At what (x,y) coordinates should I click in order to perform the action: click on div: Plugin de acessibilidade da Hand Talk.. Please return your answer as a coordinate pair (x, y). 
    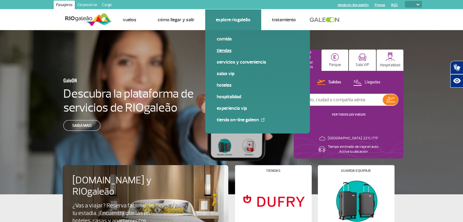
    Looking at the image, I should click on (457, 74).